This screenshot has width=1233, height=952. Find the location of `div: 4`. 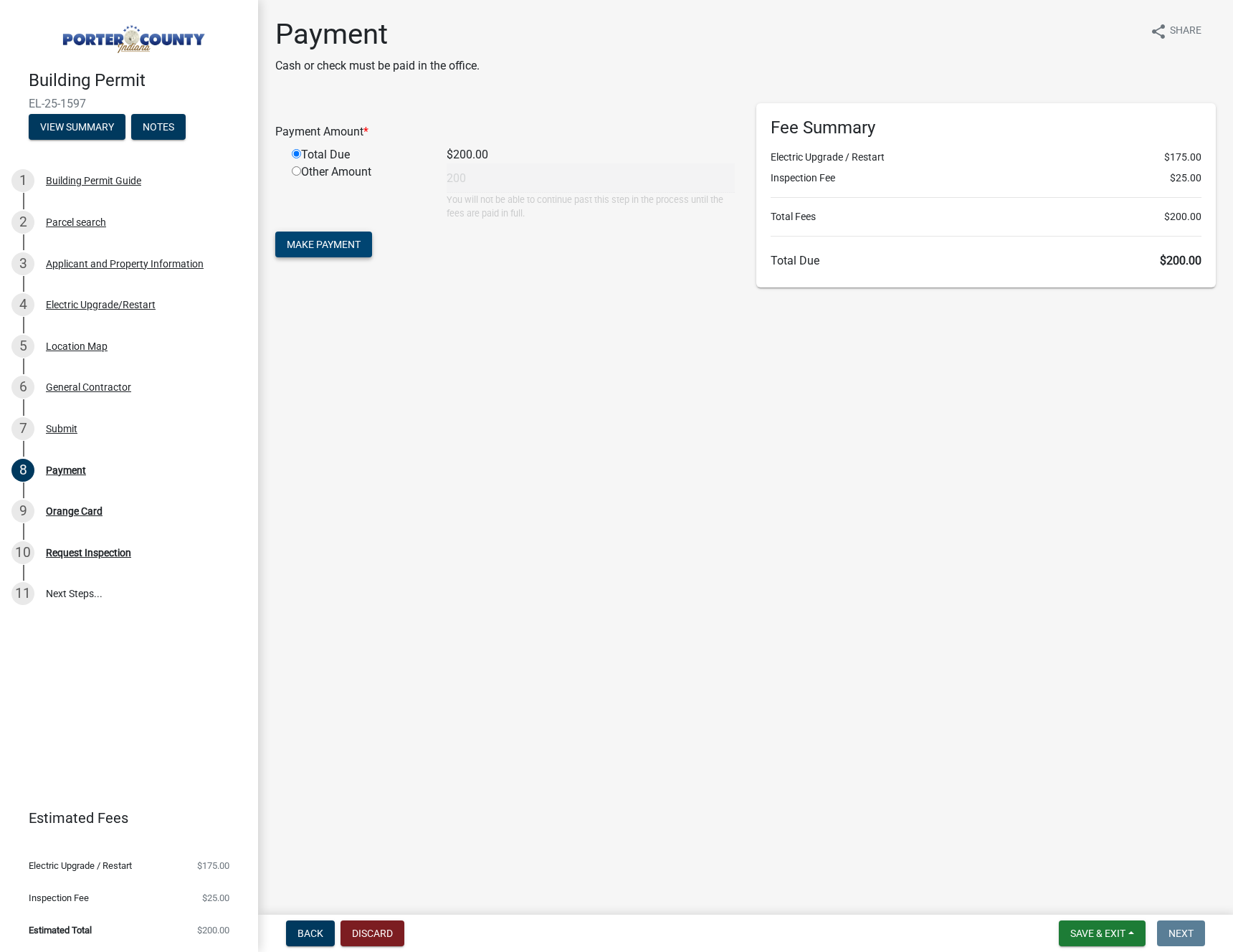

div: 4 is located at coordinates (23, 305).